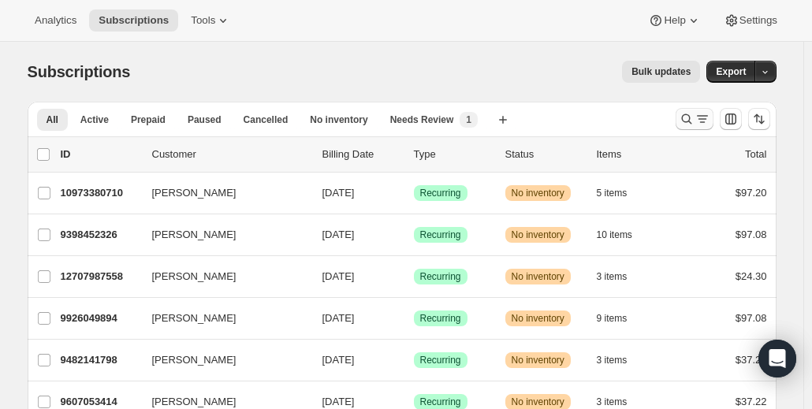 The width and height of the screenshot is (812, 409). Describe the element at coordinates (100, 235) in the screenshot. I see `p: 9398452326` at that location.